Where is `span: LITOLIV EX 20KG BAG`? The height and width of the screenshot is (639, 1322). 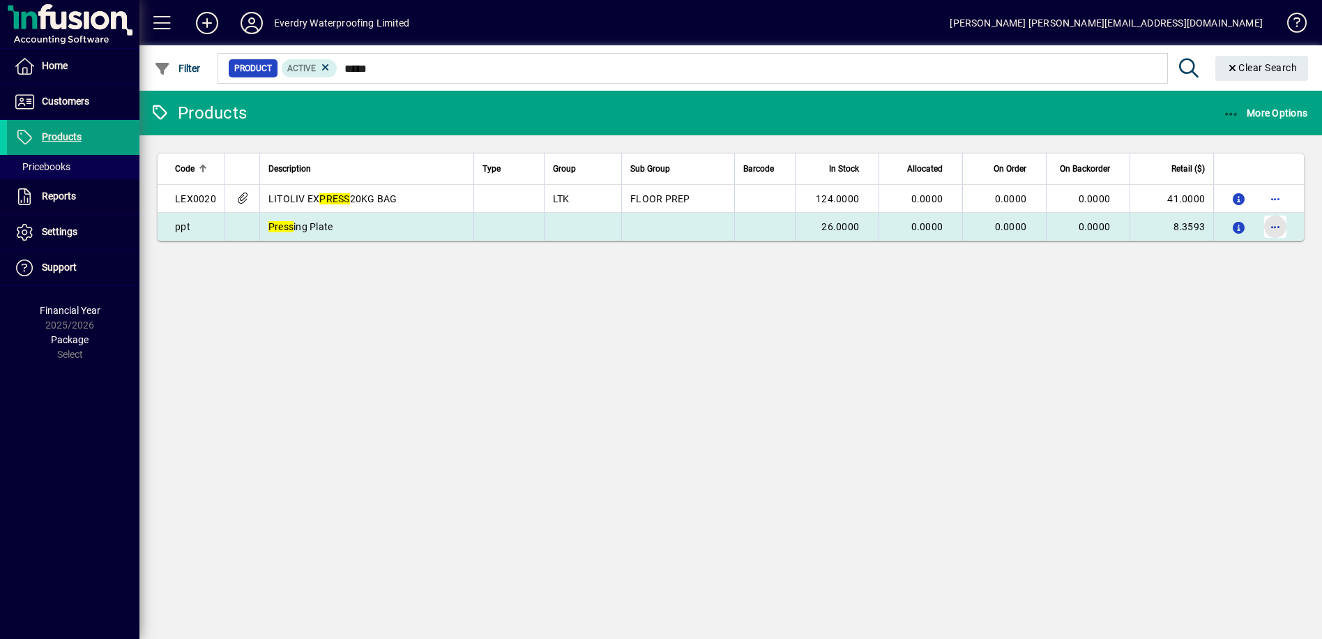 span: LITOLIV EX 20KG BAG is located at coordinates (333, 199).